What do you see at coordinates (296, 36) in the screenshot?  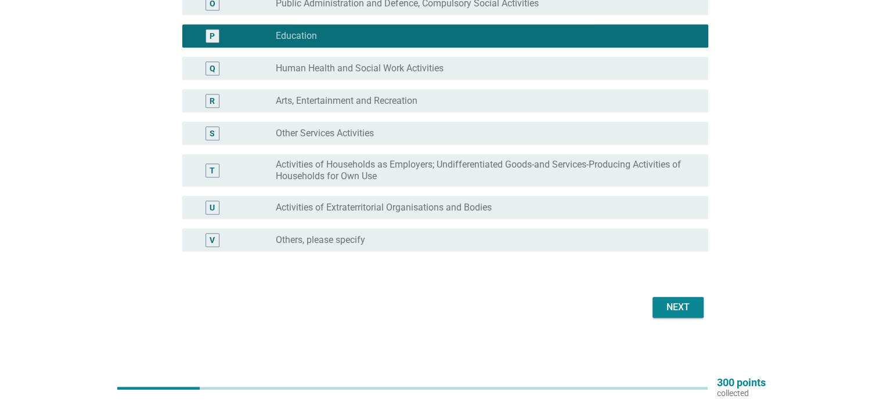 I see `label: Education` at bounding box center [296, 36].